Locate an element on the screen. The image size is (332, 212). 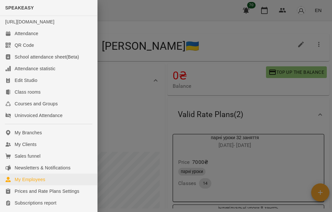
div: My Clients is located at coordinates (25, 145).